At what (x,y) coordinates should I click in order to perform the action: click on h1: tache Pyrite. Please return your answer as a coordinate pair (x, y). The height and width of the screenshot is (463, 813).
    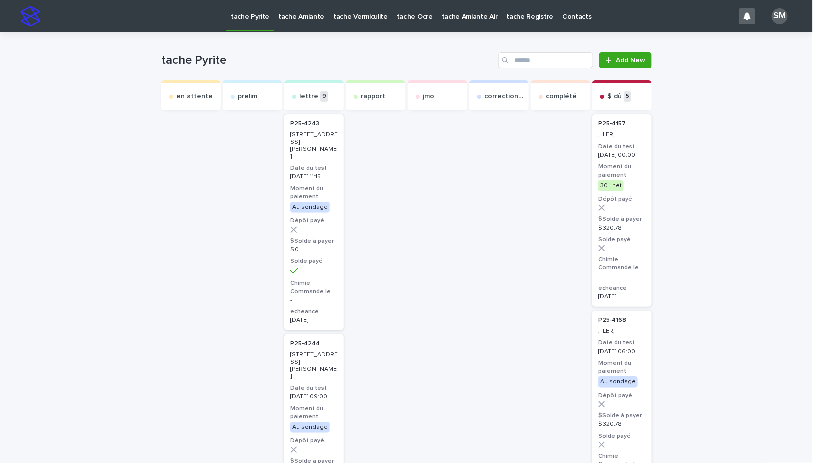
    Looking at the image, I should click on (327, 60).